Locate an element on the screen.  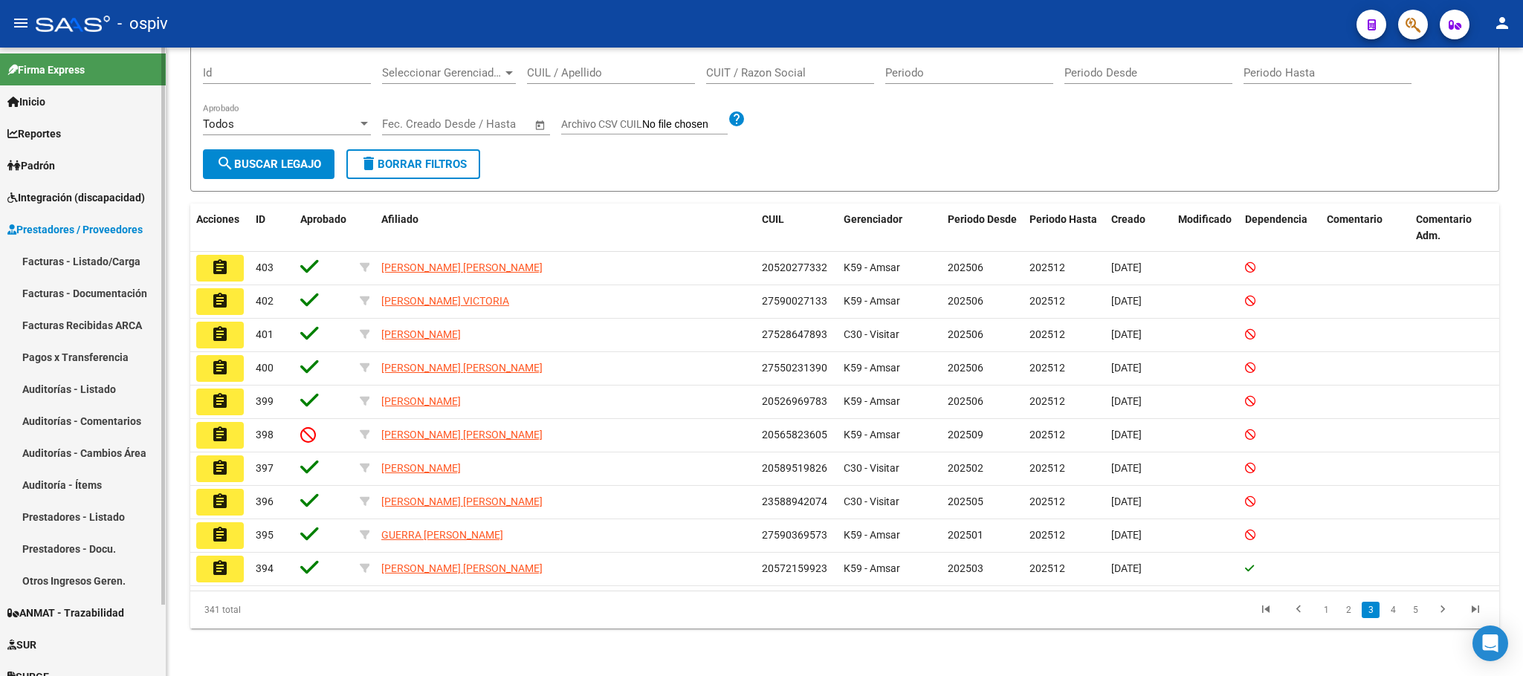
span: Periodo Hasta is located at coordinates (1063, 219).